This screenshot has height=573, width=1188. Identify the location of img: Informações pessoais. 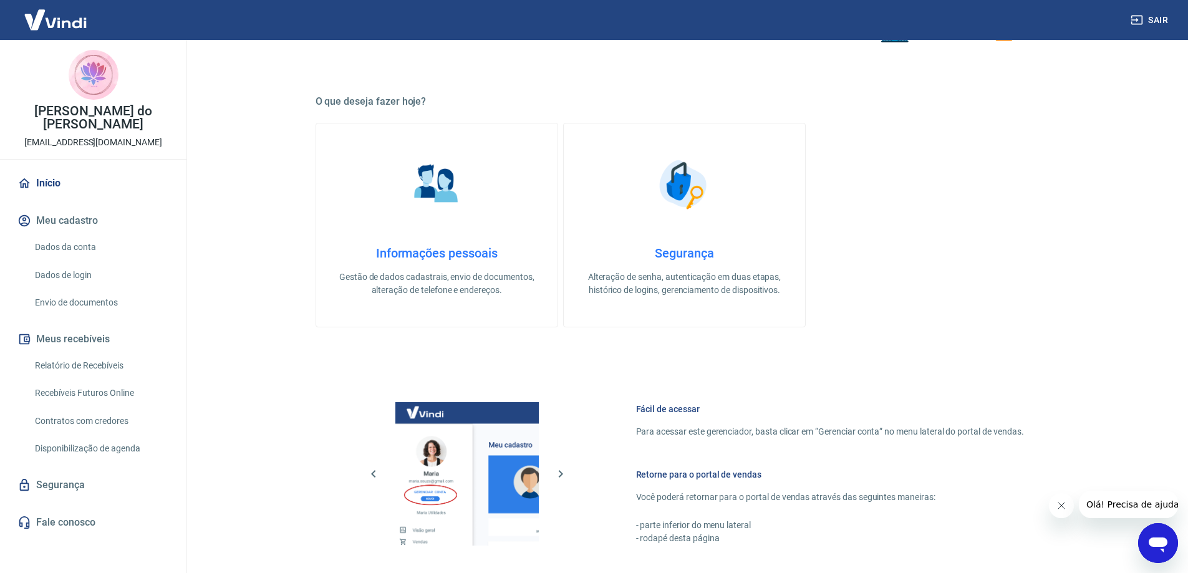
(436, 185).